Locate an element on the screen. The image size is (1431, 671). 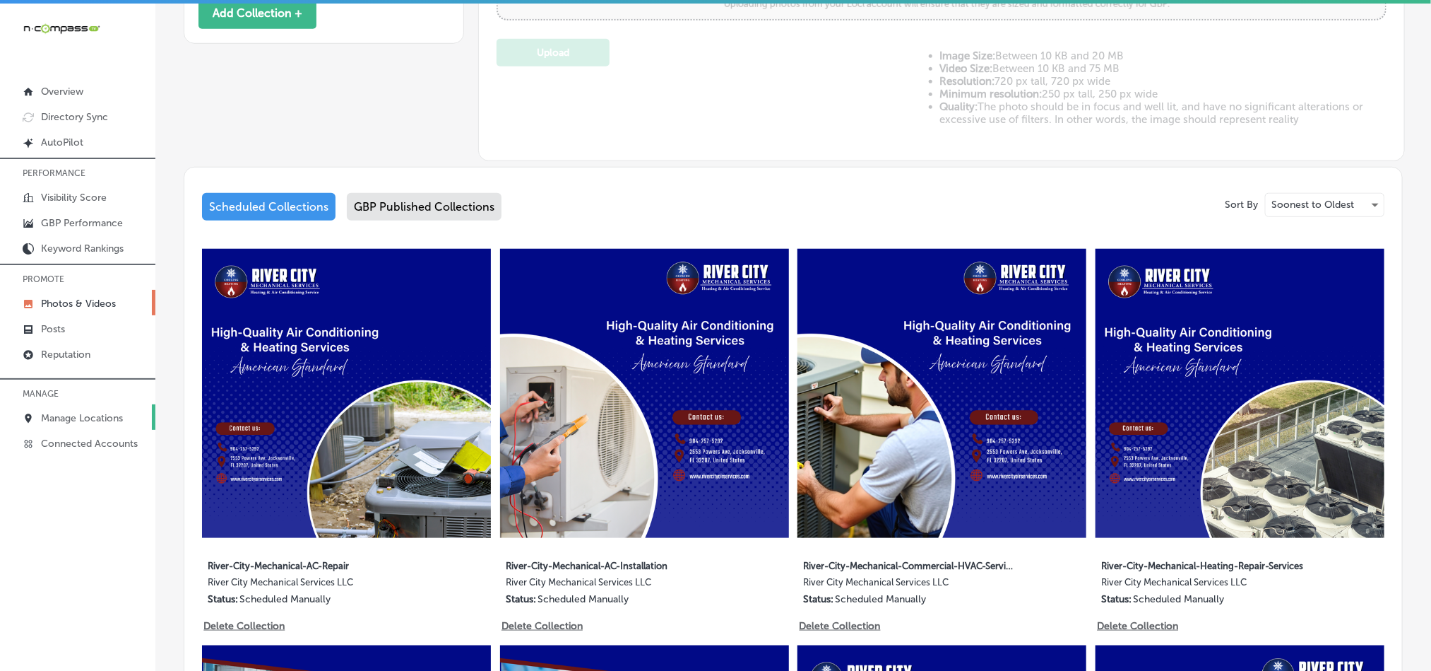
div: Scheduled Collections is located at coordinates (268, 206).